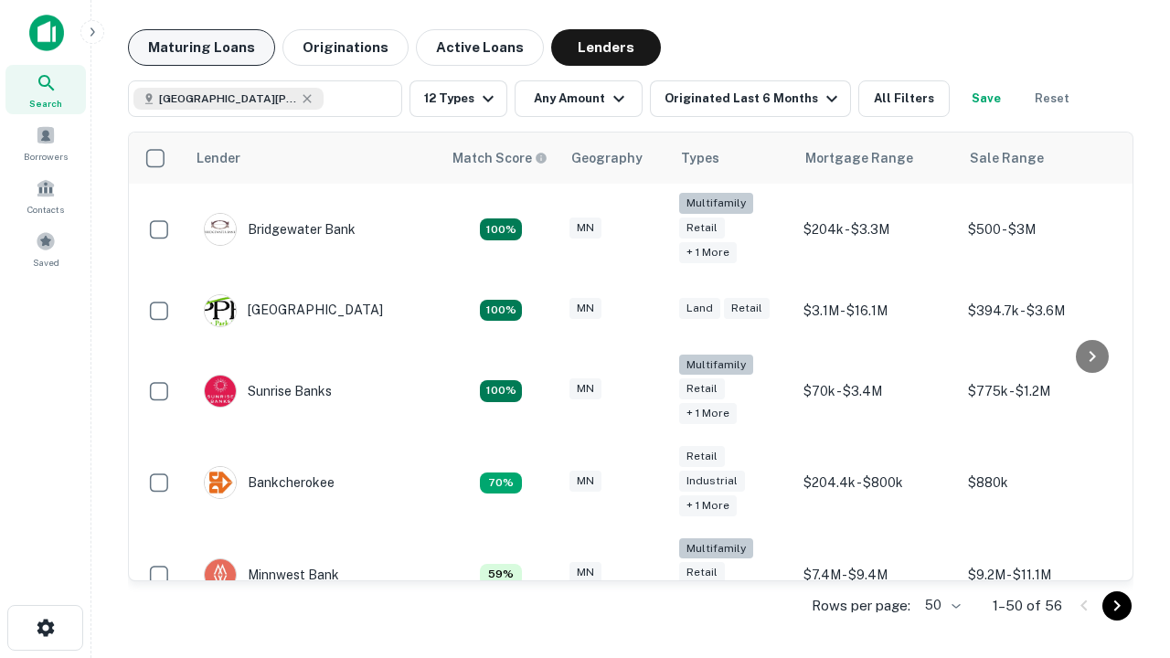 This screenshot has height=658, width=1170. What do you see at coordinates (579, 99) in the screenshot?
I see `button: Any Amount` at bounding box center [579, 99].